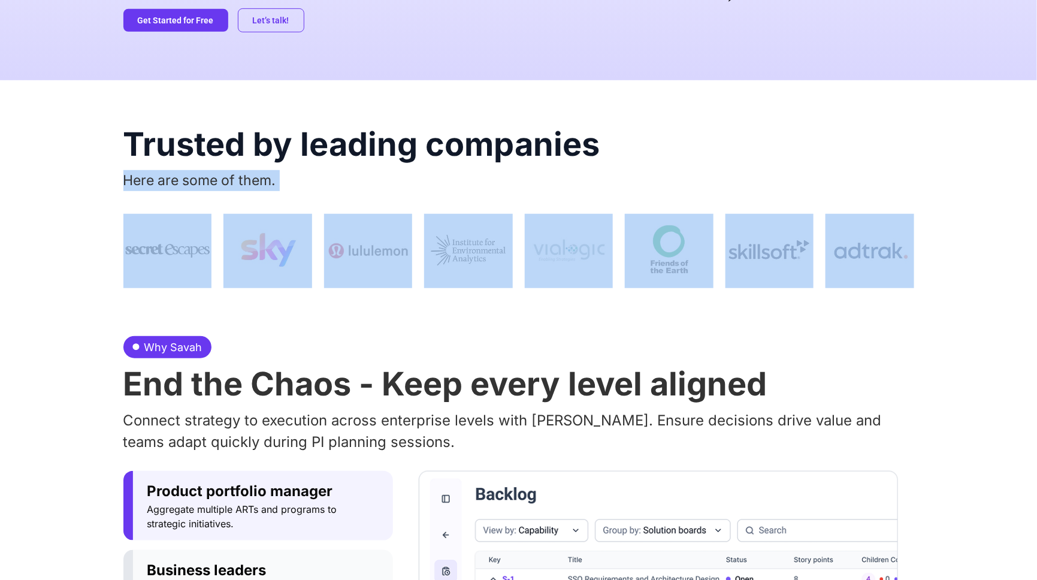  What do you see at coordinates (200, 180) in the screenshot?
I see `span: Here are some of them.` at bounding box center [200, 180].